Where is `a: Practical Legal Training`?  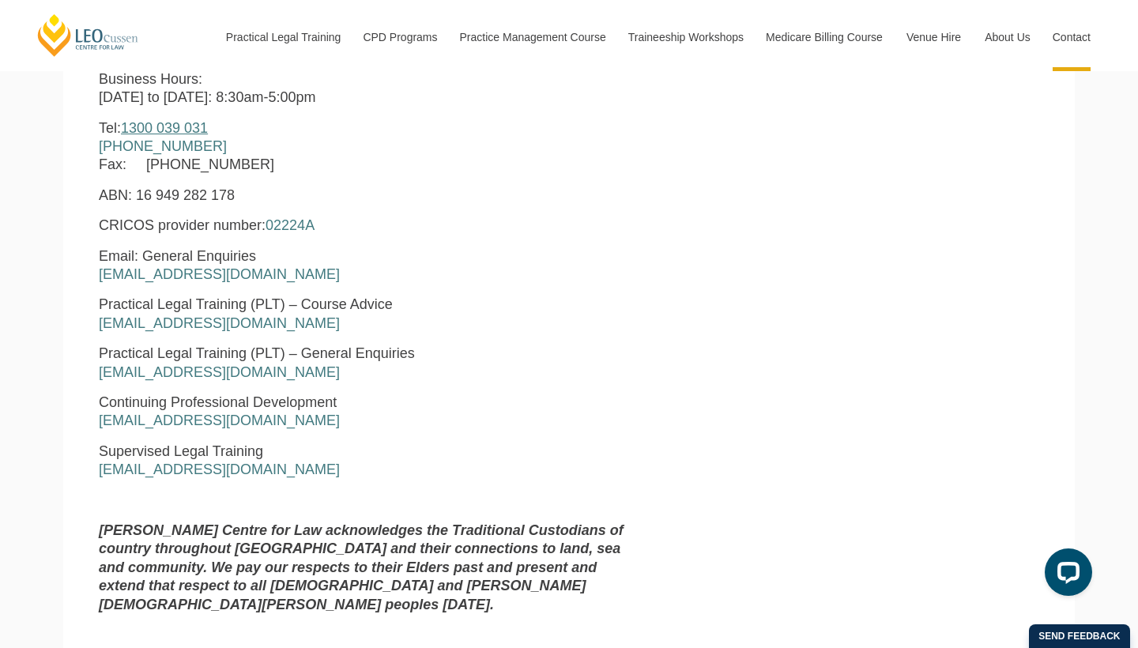
a: Practical Legal Training is located at coordinates (283, 37).